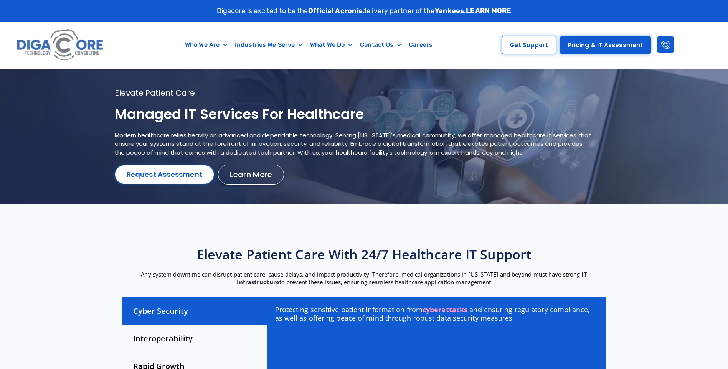 This screenshot has width=728, height=369. I want to click on a: cyberattacks, so click(445, 310).